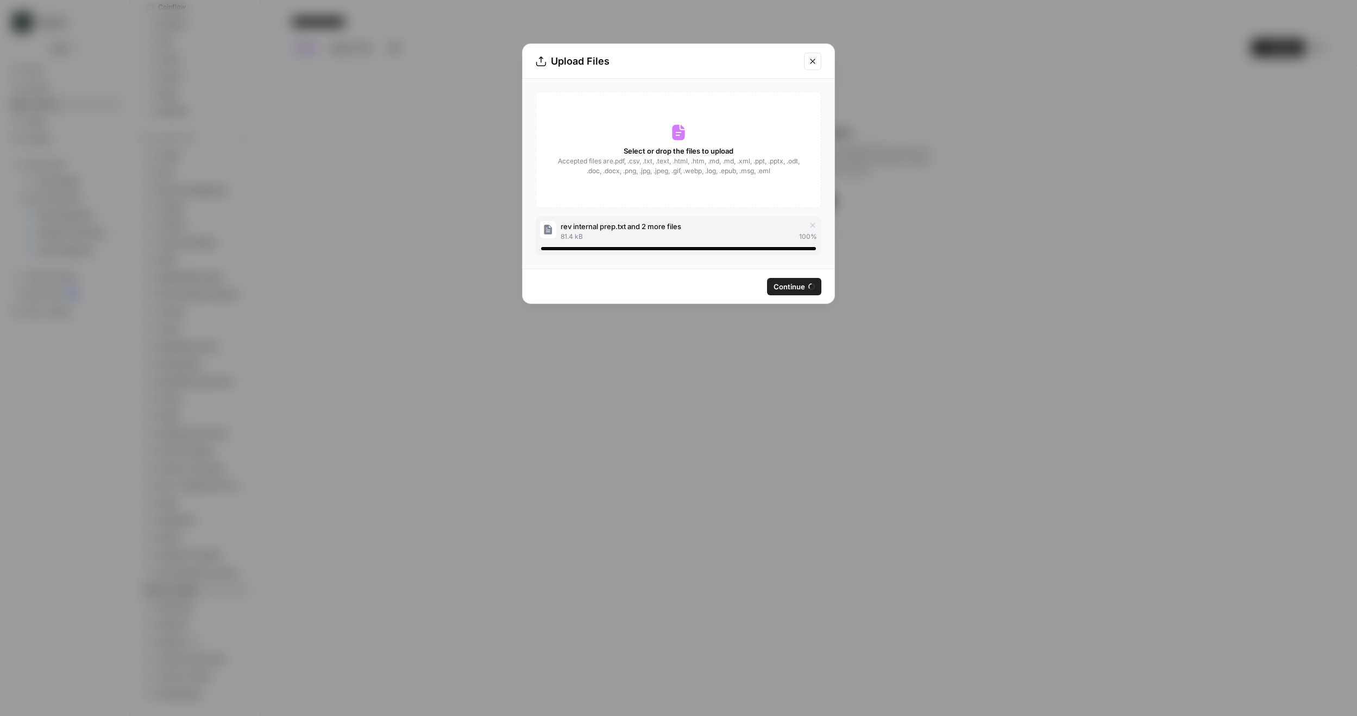  What do you see at coordinates (571, 237) in the screenshot?
I see `span: 81.4 kB` at bounding box center [571, 237].